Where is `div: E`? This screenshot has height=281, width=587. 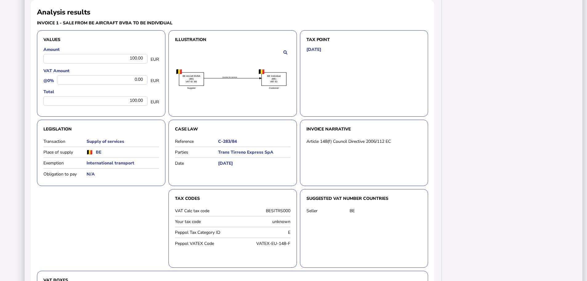
div: E is located at coordinates (262, 232).